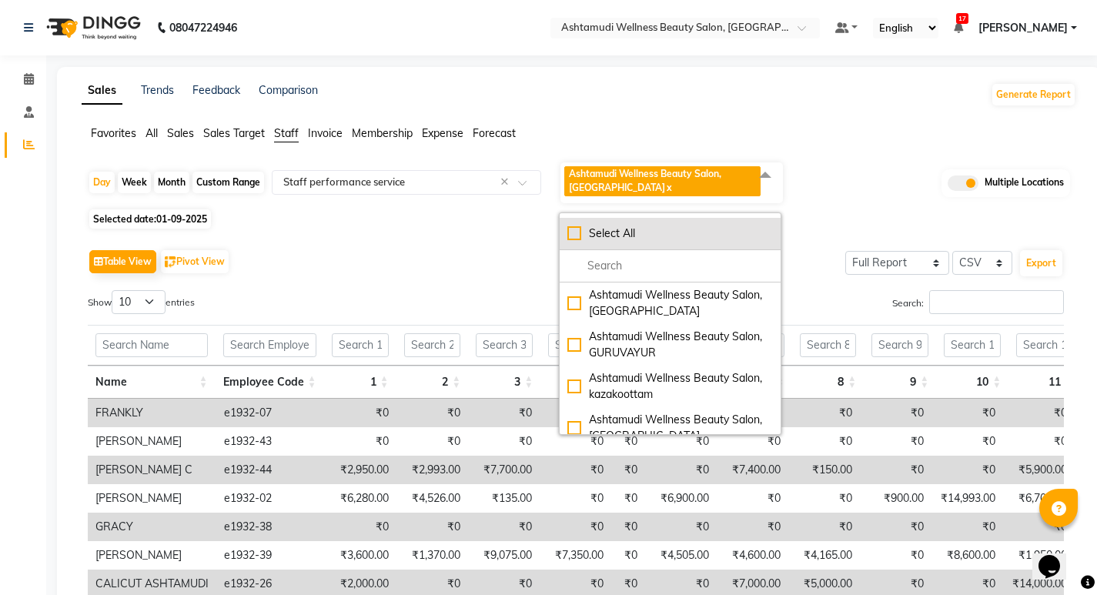  Describe the element at coordinates (150, 219) in the screenshot. I see `span: Selected date:` at that location.